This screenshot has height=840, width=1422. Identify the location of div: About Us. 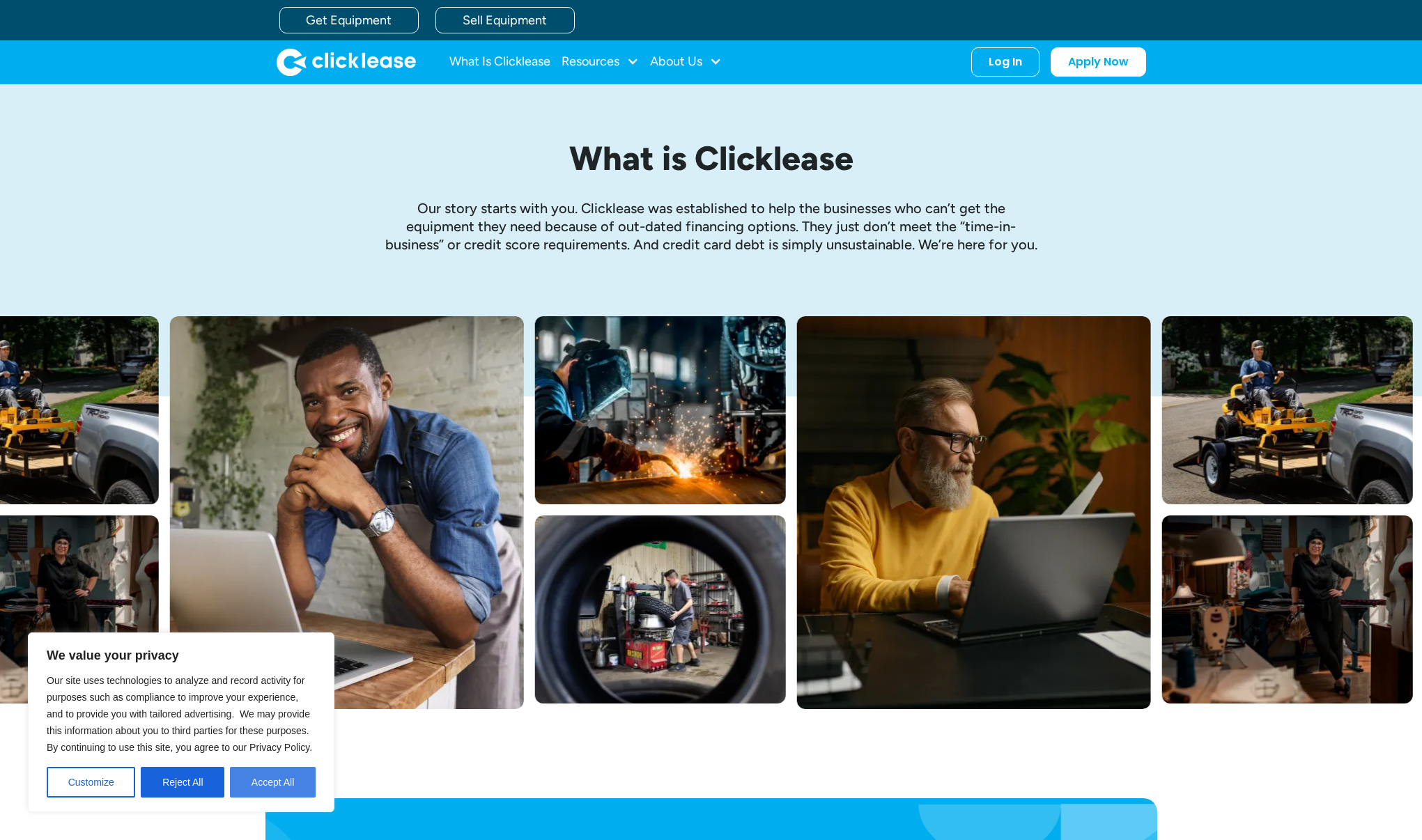
(685, 62).